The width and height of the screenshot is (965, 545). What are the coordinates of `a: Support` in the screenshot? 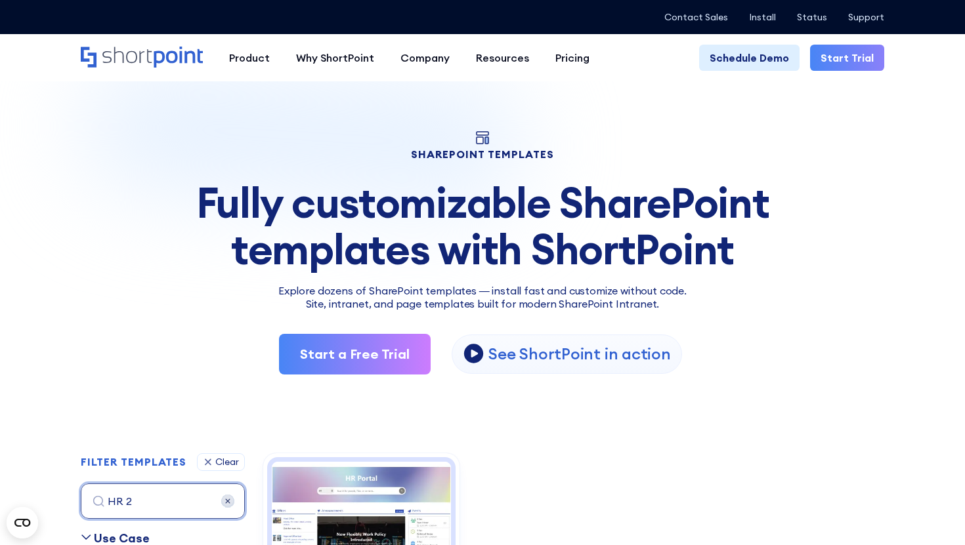 It's located at (866, 17).